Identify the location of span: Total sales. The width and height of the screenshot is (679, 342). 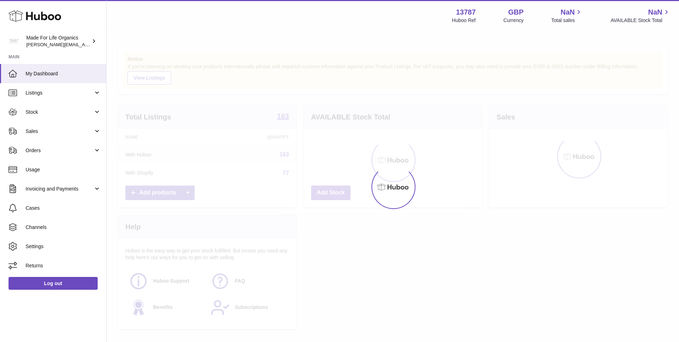
(567, 20).